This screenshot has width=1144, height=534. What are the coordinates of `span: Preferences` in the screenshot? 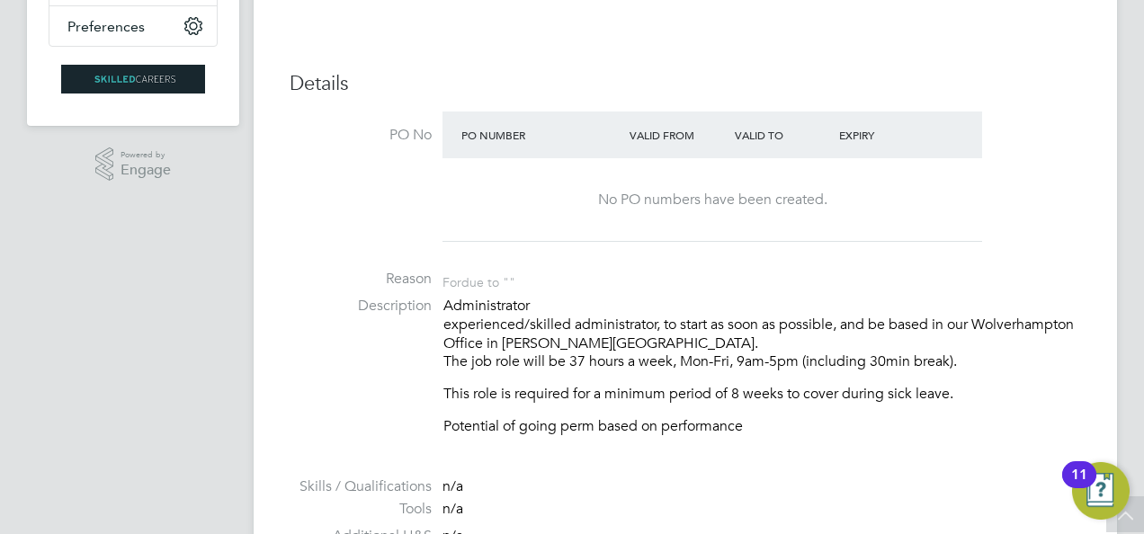 It's located at (106, 26).